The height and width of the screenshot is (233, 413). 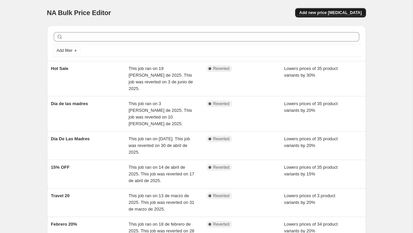 What do you see at coordinates (64, 224) in the screenshot?
I see `span: Febrero 20%` at bounding box center [64, 224].